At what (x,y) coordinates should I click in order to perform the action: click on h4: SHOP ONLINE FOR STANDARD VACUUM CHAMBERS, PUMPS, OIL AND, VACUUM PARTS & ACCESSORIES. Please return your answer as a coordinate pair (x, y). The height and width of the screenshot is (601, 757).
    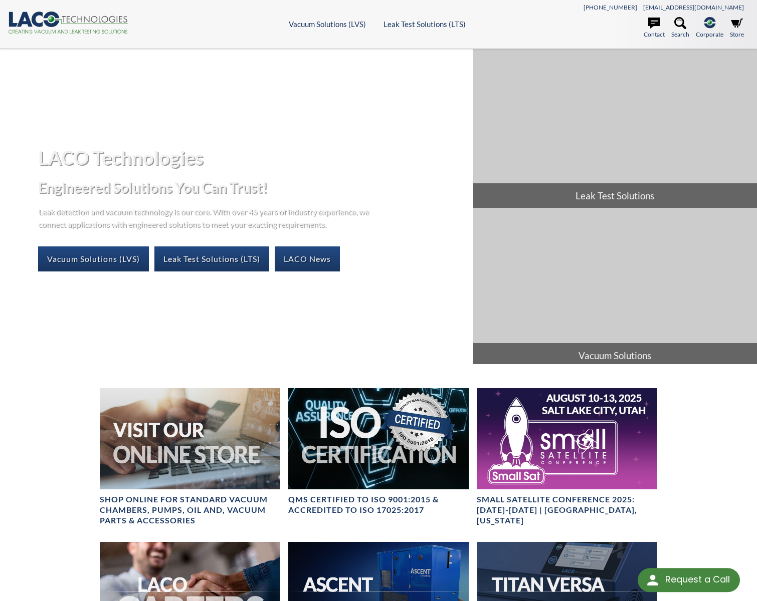
    Looking at the image, I should click on (190, 510).